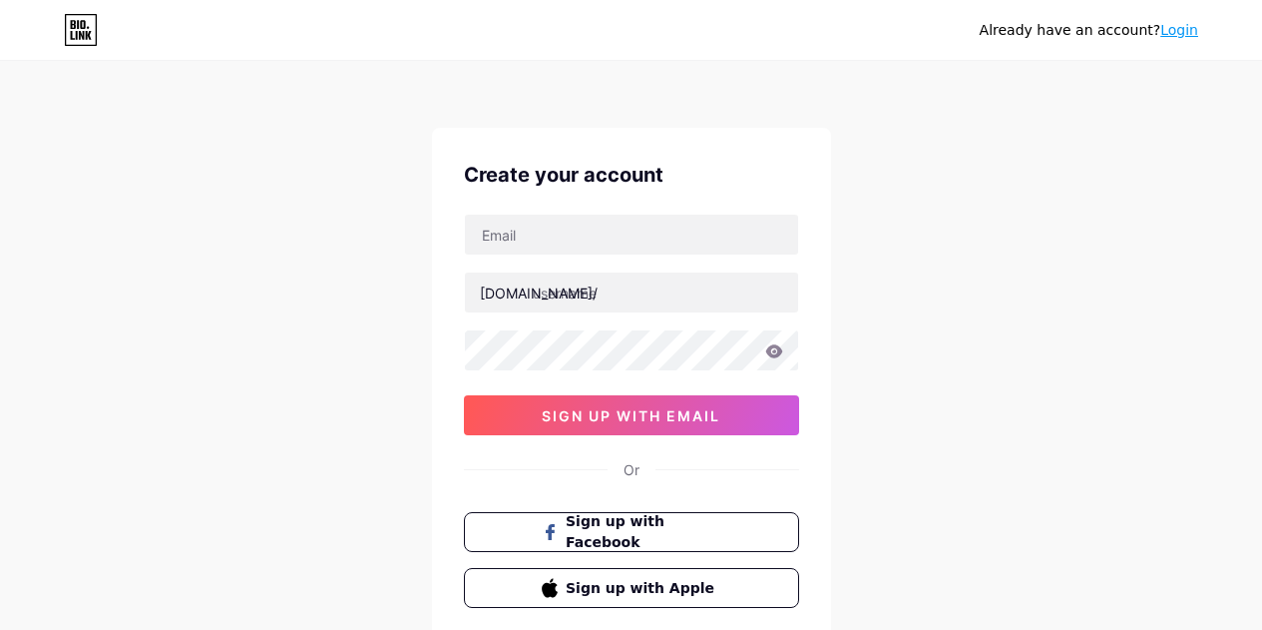 This screenshot has height=630, width=1262. Describe the element at coordinates (1179, 30) in the screenshot. I see `a: Login` at that location.